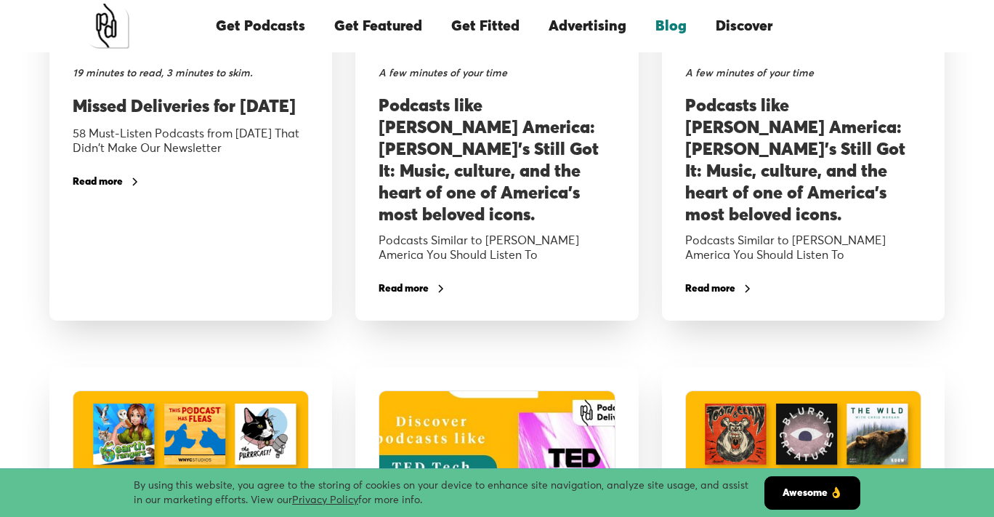  What do you see at coordinates (671, 26) in the screenshot?
I see `a: Blog` at bounding box center [671, 26].